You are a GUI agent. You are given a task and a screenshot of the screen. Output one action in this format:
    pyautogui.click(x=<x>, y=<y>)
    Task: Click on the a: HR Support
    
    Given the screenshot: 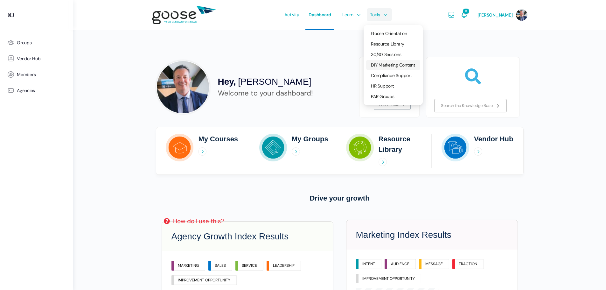 What is the action you would take?
    pyautogui.click(x=393, y=86)
    